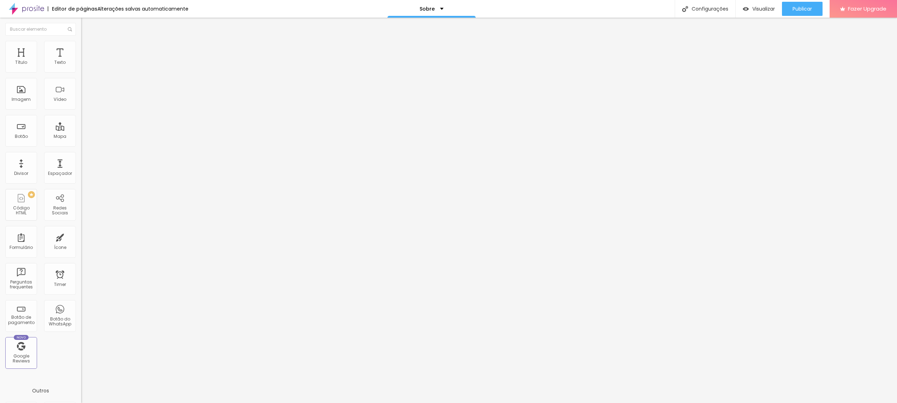 This screenshot has height=403, width=897. Describe the element at coordinates (60, 285) in the screenshot. I see `div: Timer` at that location.